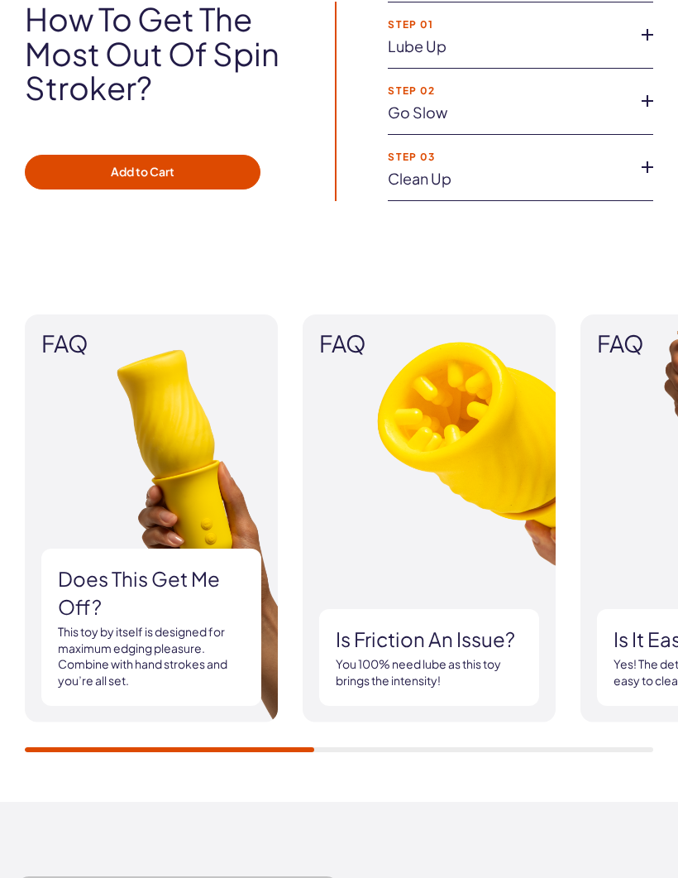 This screenshot has height=878, width=678. I want to click on h3: Does this get me off?, so click(151, 592).